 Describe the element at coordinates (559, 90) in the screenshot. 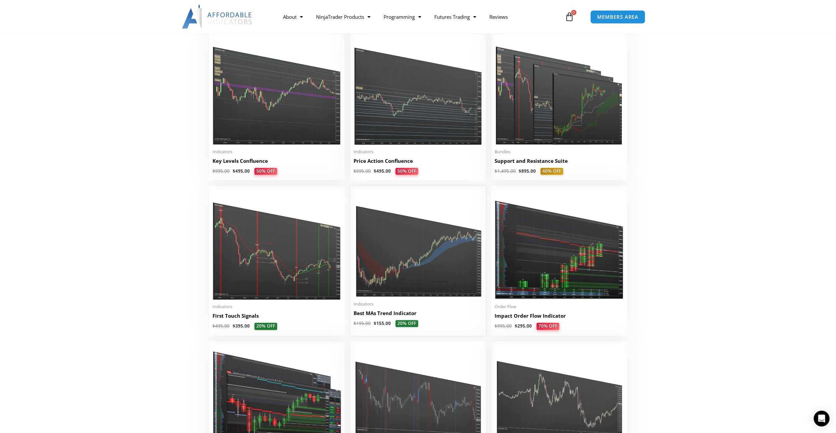

I see `img: Support and Resistance Suite 1` at that location.